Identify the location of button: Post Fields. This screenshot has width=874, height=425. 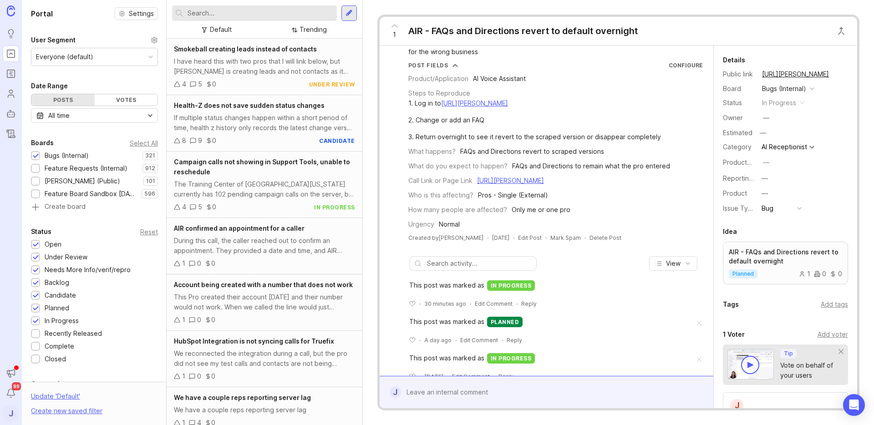
(433, 65).